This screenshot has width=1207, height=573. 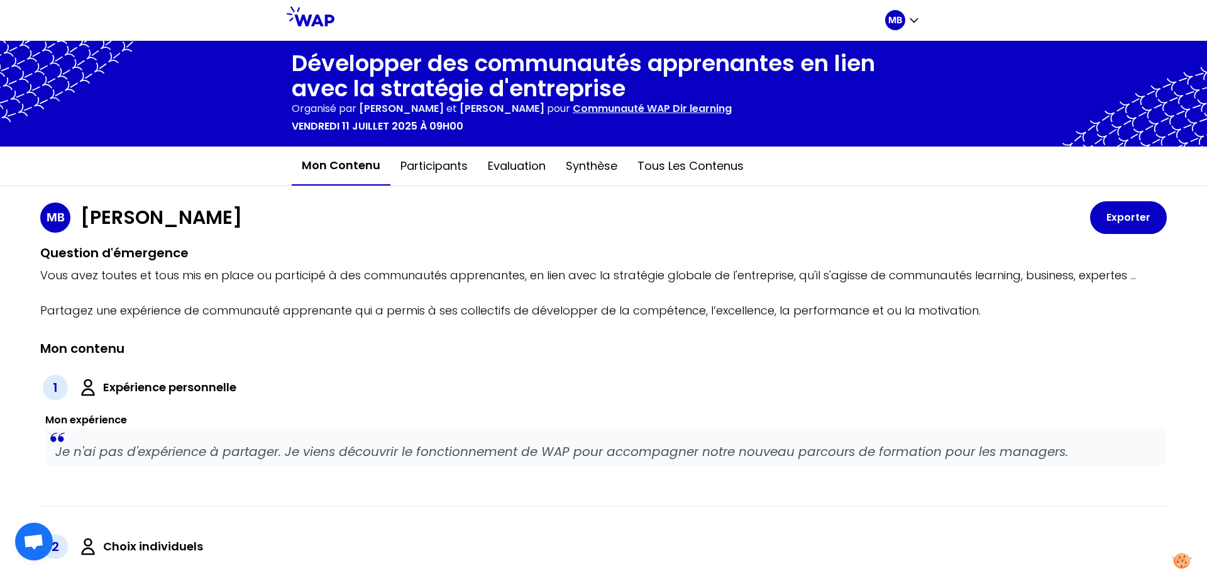 What do you see at coordinates (324, 109) in the screenshot?
I see `p: Organisé par` at bounding box center [324, 109].